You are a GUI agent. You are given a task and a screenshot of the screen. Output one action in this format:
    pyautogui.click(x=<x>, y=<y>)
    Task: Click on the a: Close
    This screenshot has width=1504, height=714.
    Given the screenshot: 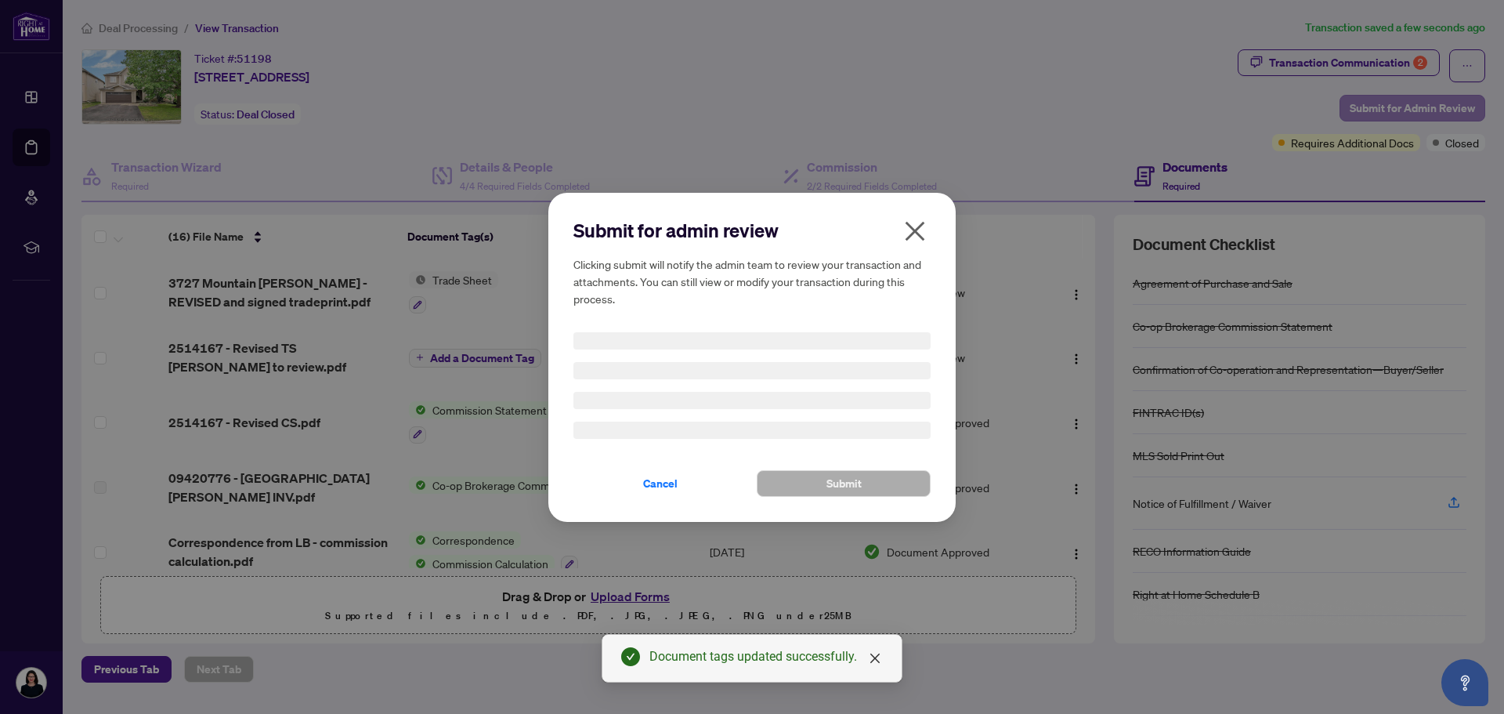 What is the action you would take?
    pyautogui.click(x=875, y=658)
    